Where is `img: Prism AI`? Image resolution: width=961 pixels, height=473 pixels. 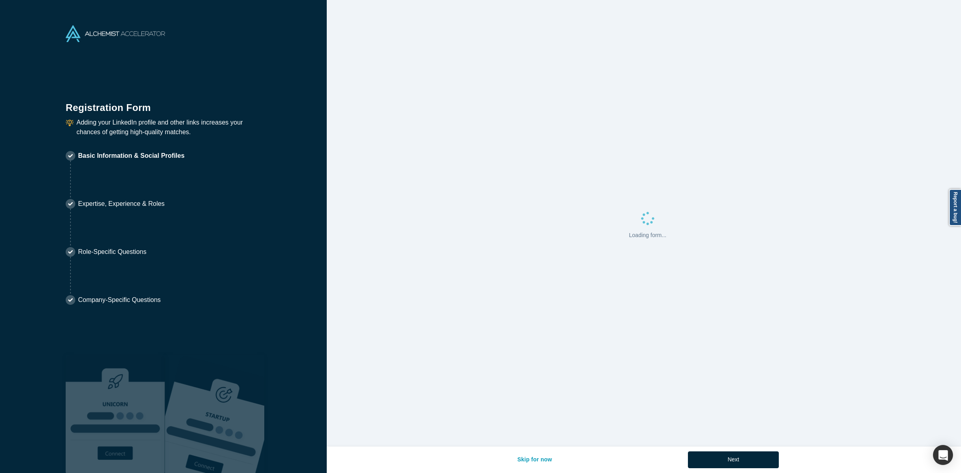
img: Prism AI is located at coordinates (215, 414).